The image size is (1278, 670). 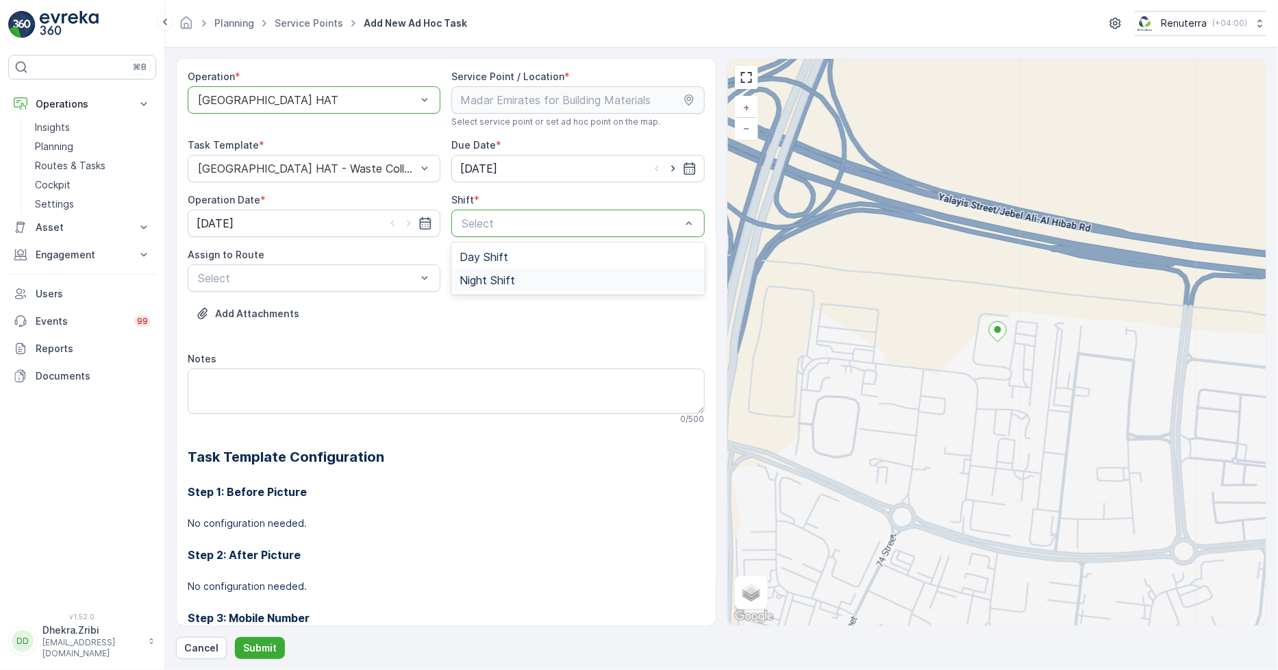 What do you see at coordinates (309, 23) in the screenshot?
I see `a: Service Points` at bounding box center [309, 23].